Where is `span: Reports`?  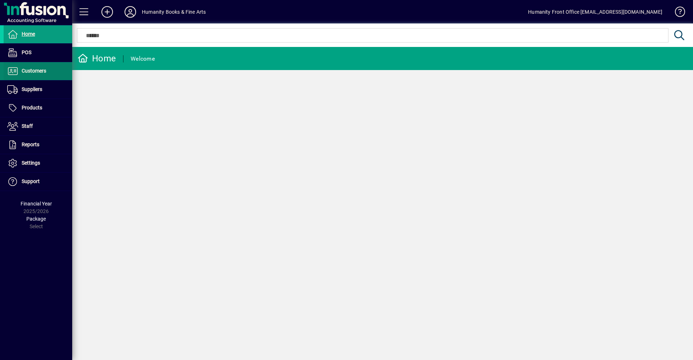
span: Reports is located at coordinates (30, 144).